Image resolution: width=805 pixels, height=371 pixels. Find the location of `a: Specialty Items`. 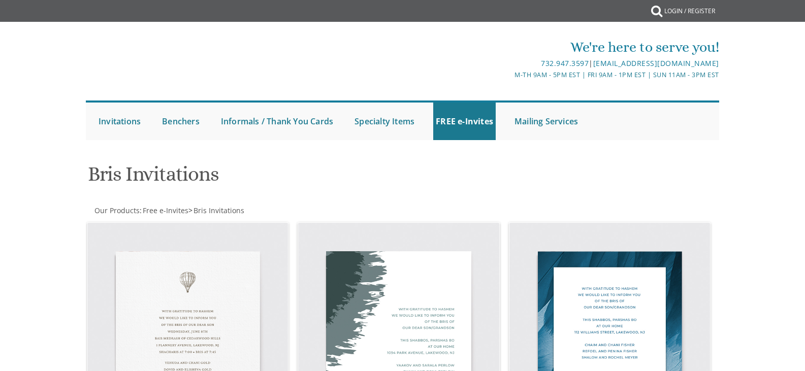

a: Specialty Items is located at coordinates (385, 121).